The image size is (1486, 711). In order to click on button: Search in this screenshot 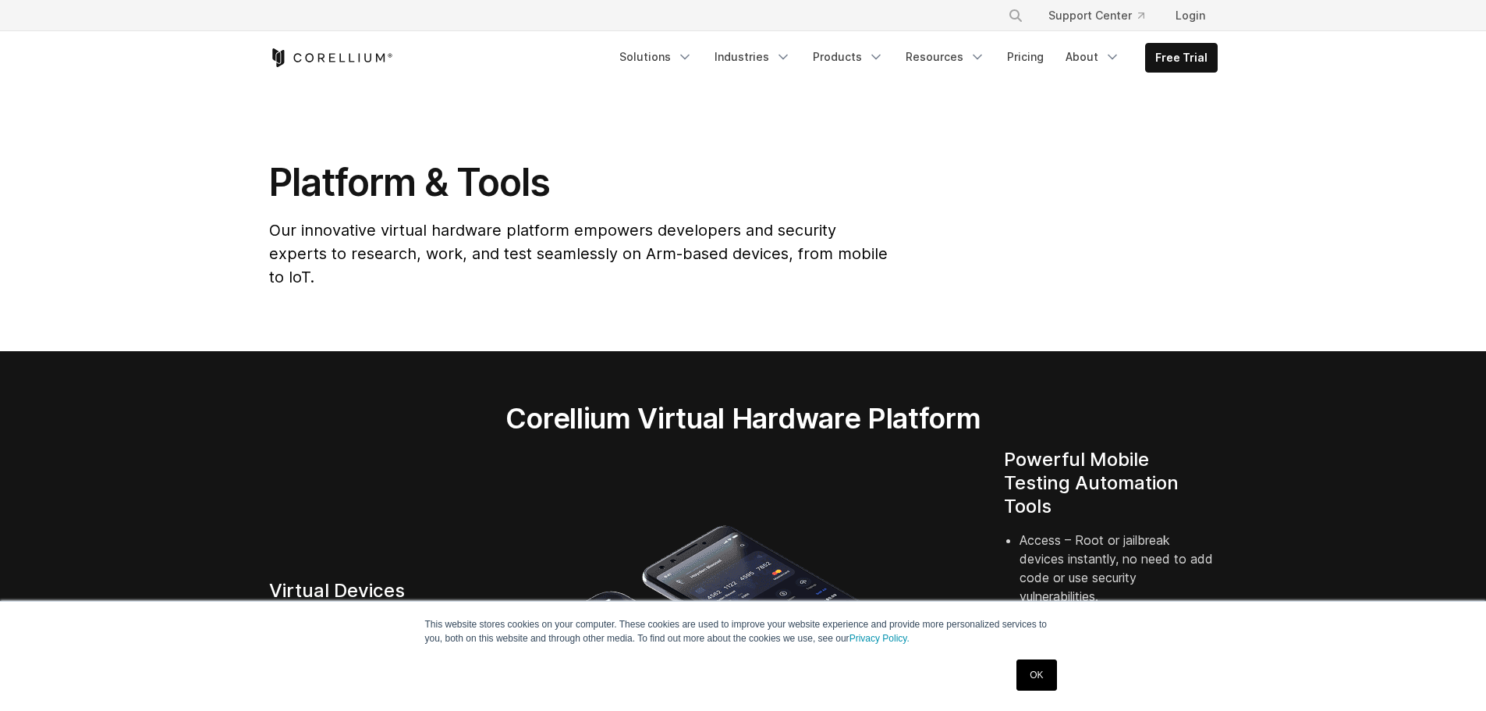, I will do `click(1016, 16)`.